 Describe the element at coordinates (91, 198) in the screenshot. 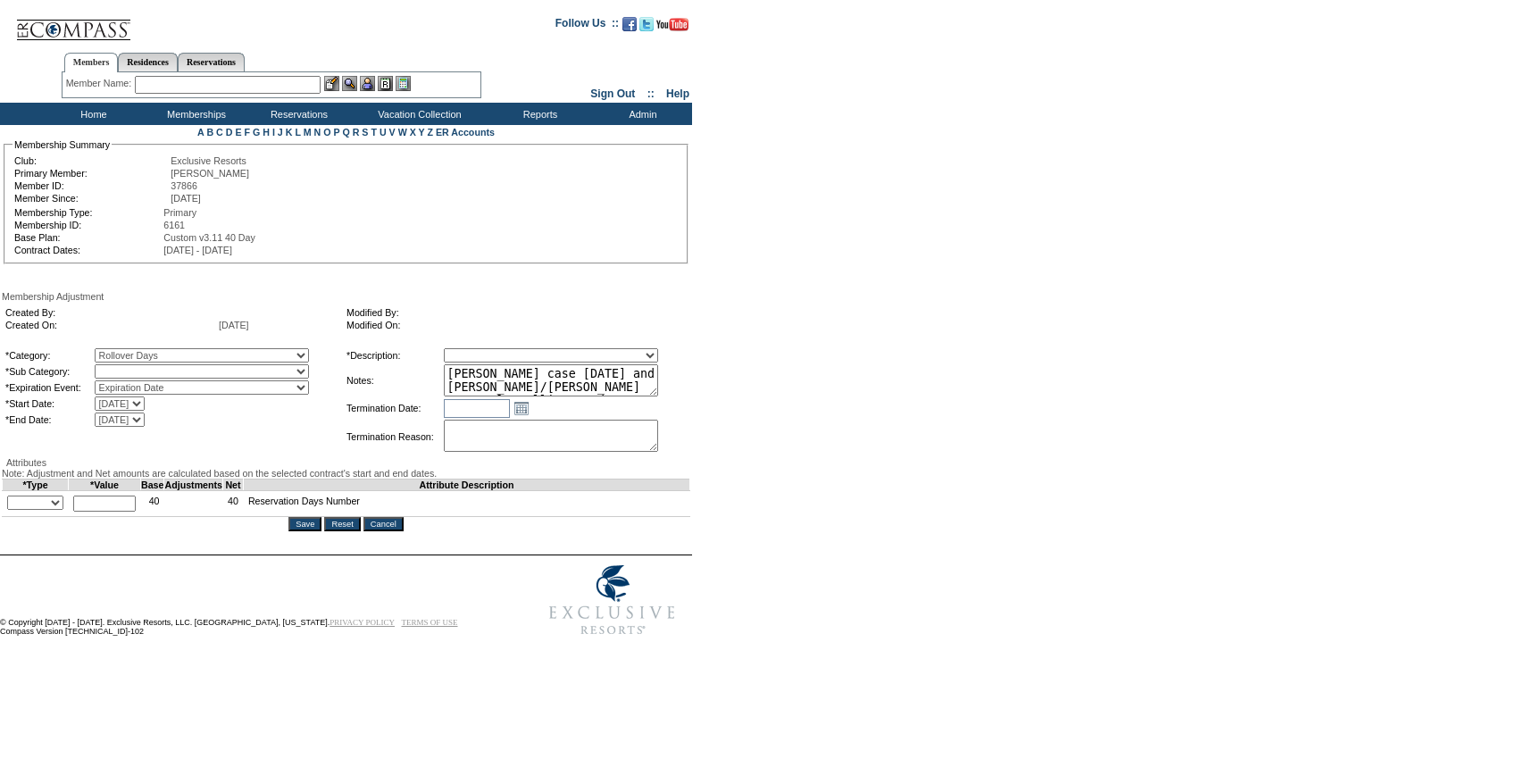

I see `td: Member Since:` at that location.